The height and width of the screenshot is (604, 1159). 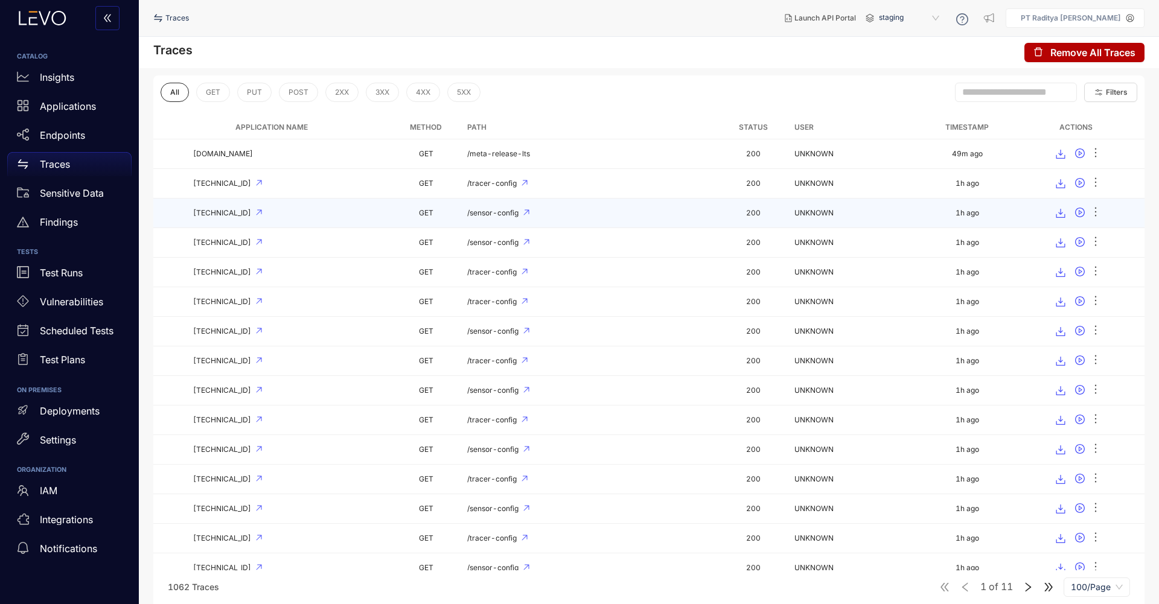 What do you see at coordinates (382, 92) in the screenshot?
I see `button: 3XX` at bounding box center [382, 92].